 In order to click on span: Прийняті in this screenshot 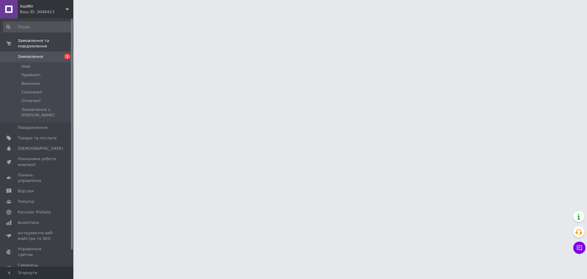, I will do `click(31, 75)`.